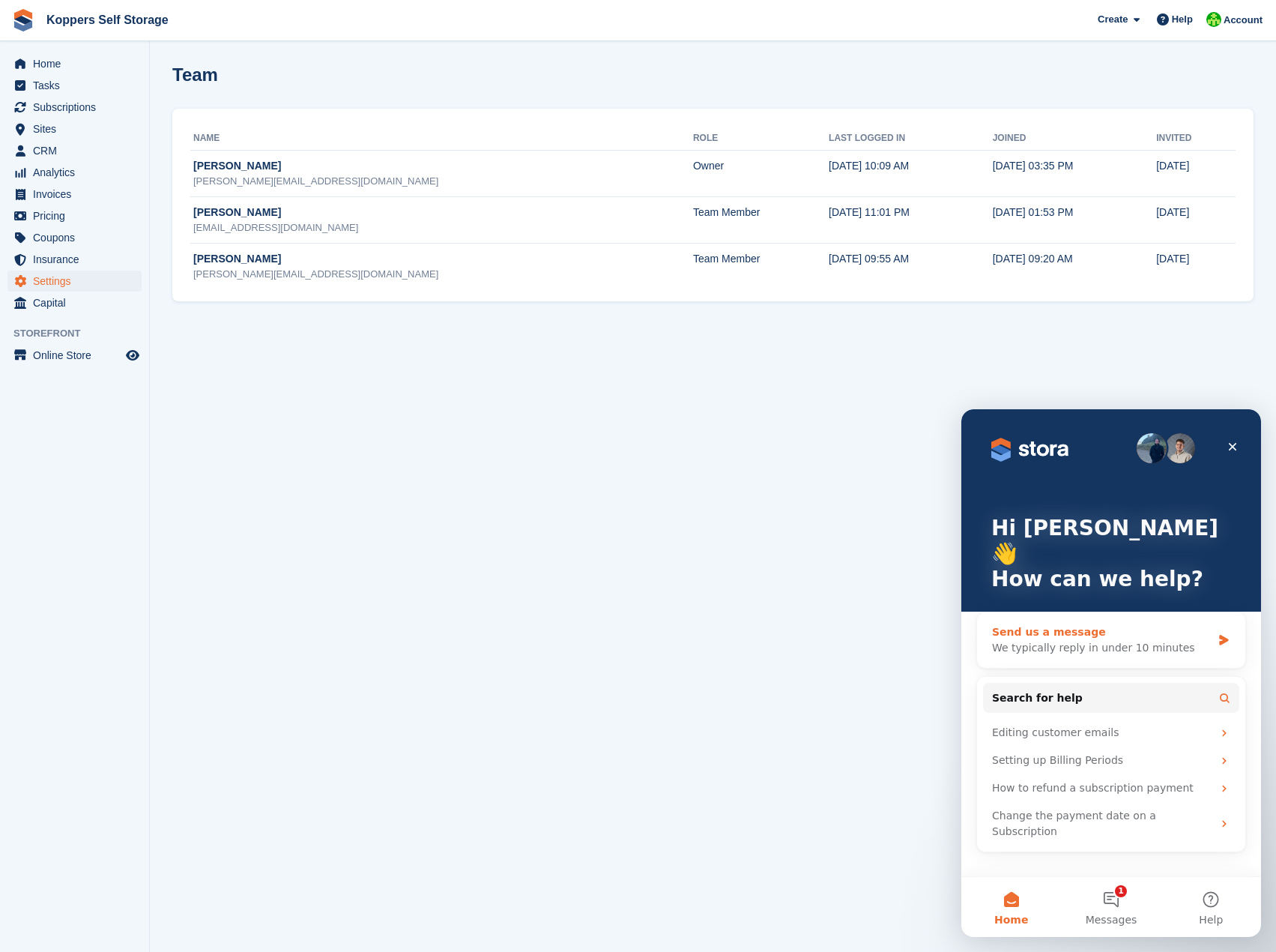 The width and height of the screenshot is (1276, 952). What do you see at coordinates (78, 107) in the screenshot?
I see `span: Subscriptions` at bounding box center [78, 107].